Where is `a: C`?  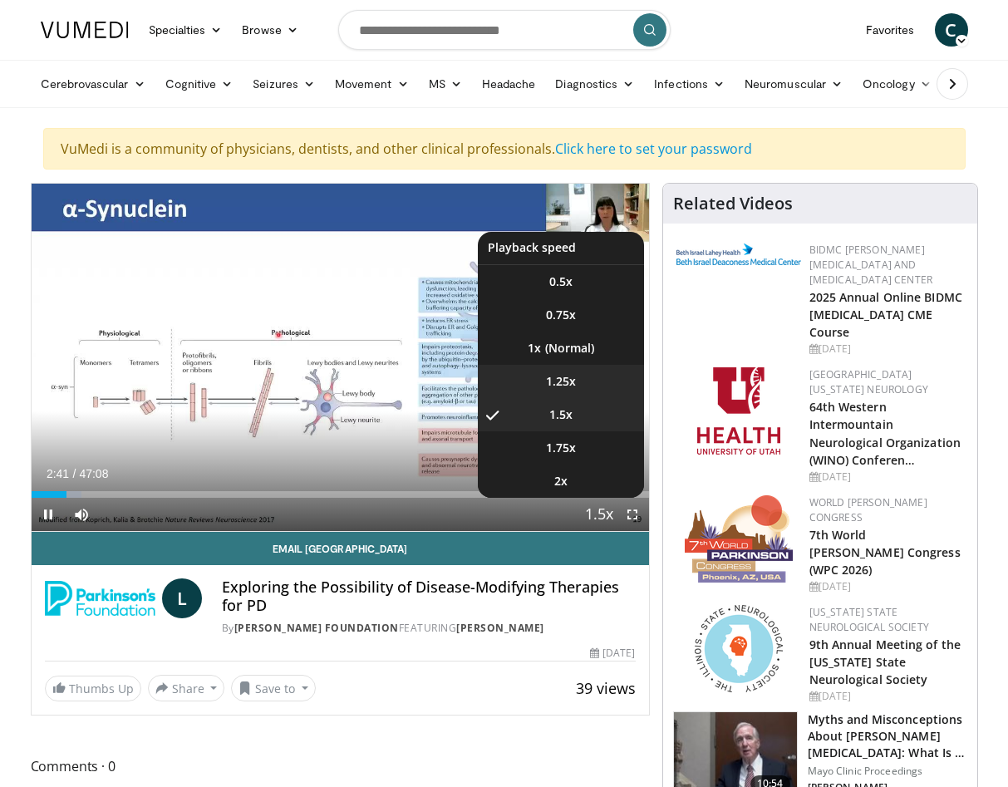
a: C is located at coordinates (952, 30).